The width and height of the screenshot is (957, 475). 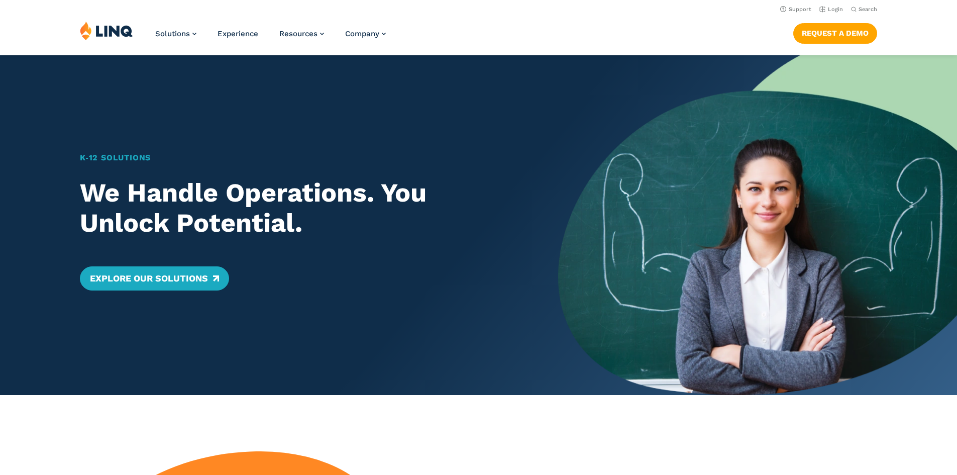 I want to click on nav: Button Navigation, so click(x=835, y=32).